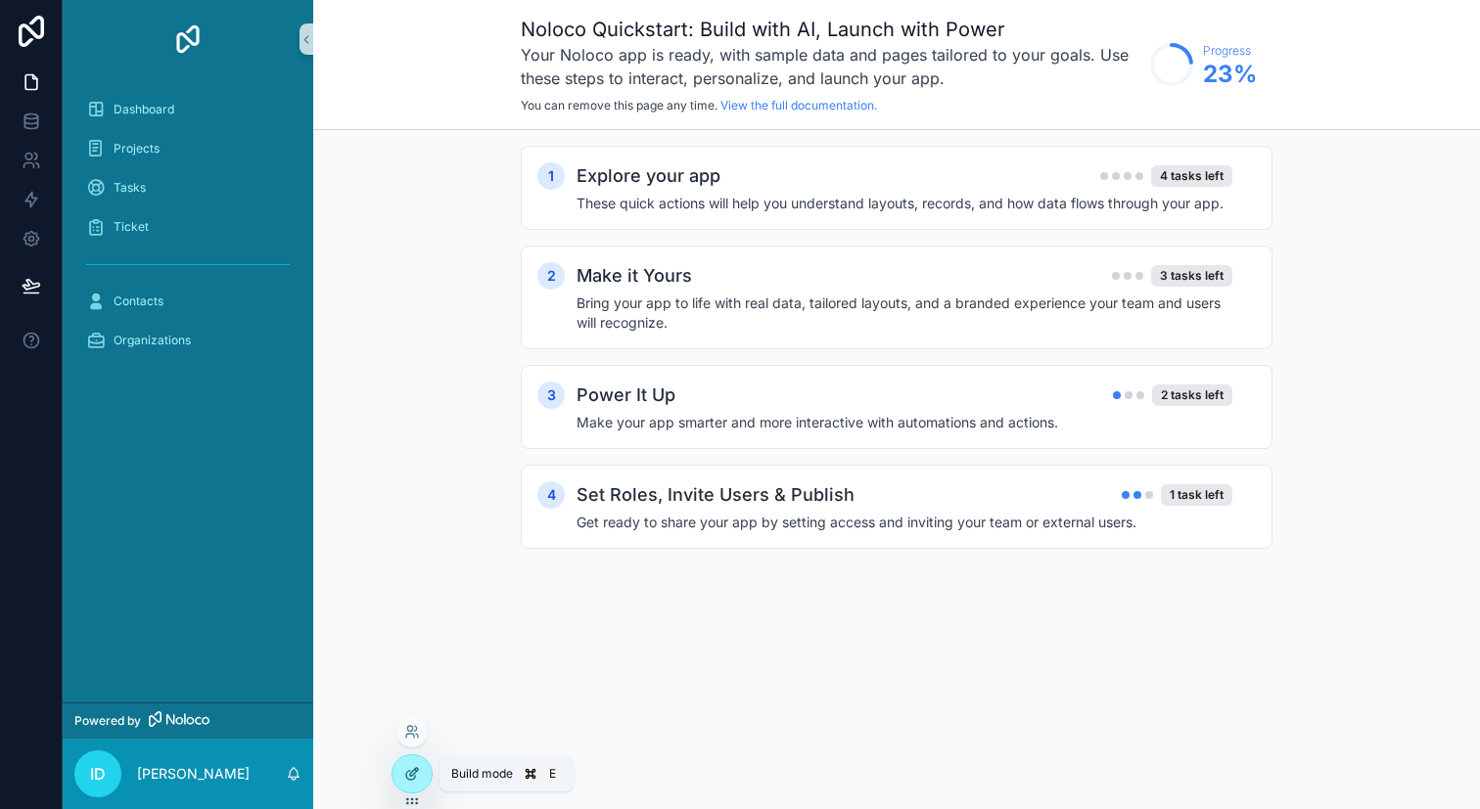 The height and width of the screenshot is (809, 1480). I want to click on span: You can remove this page any time., so click(618, 105).